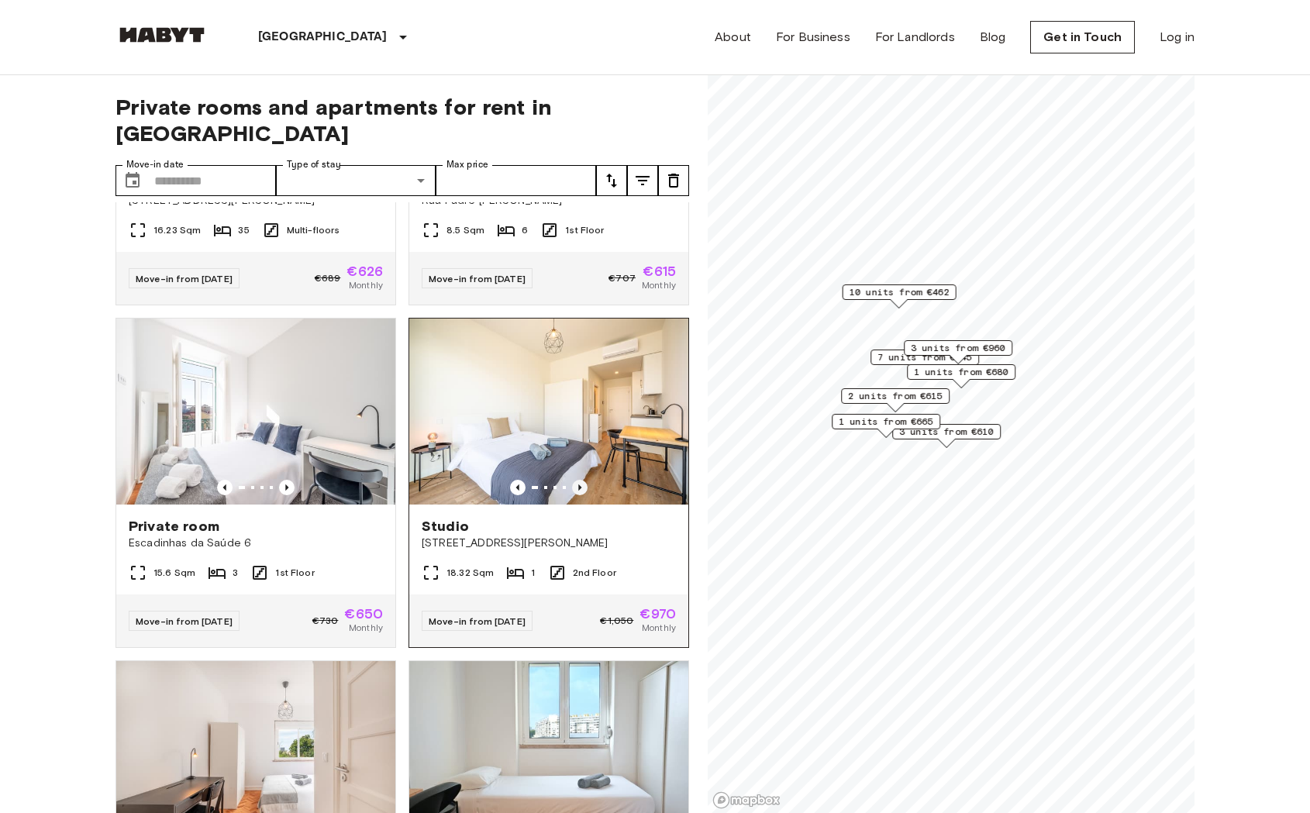  What do you see at coordinates (467, 164) in the screenshot?
I see `label: Max price` at bounding box center [467, 164].